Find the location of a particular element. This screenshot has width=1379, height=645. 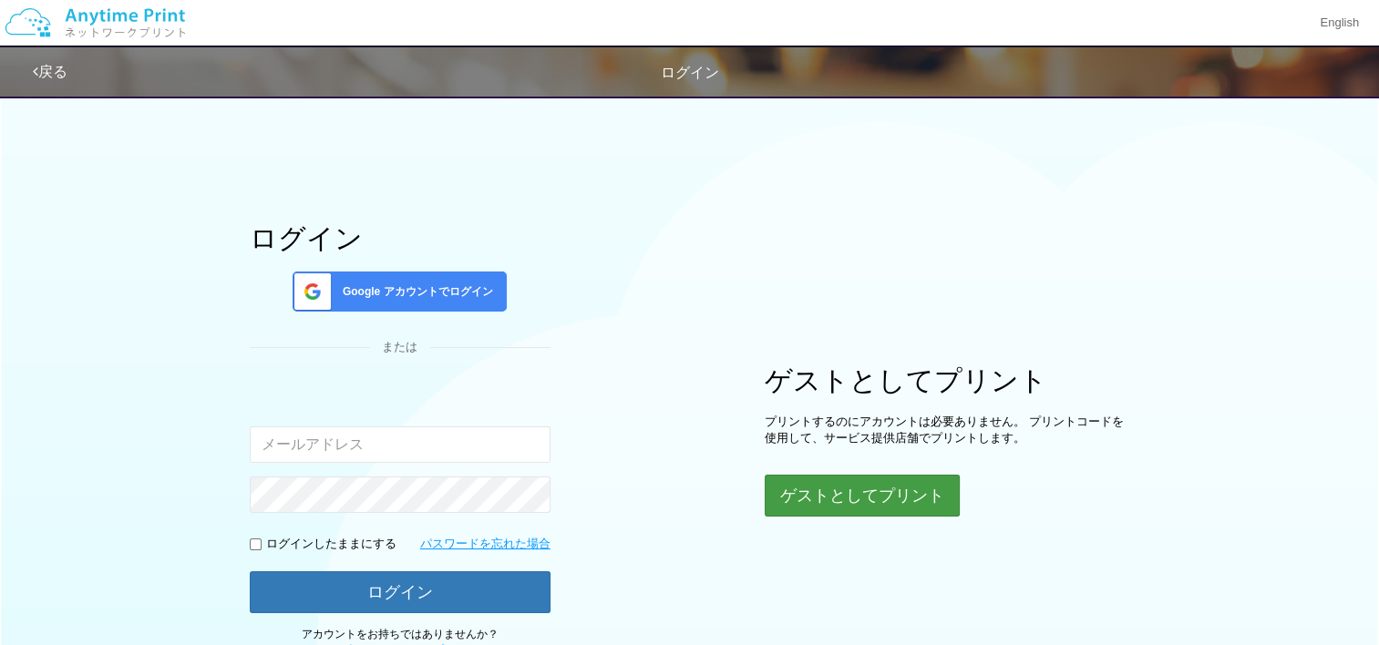

button: ゲストとしてプリント is located at coordinates (862, 496).